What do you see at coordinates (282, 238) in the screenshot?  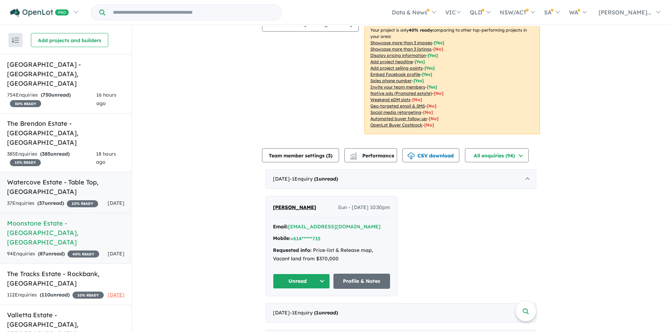 I see `strong: Mobile:` at bounding box center [282, 238].